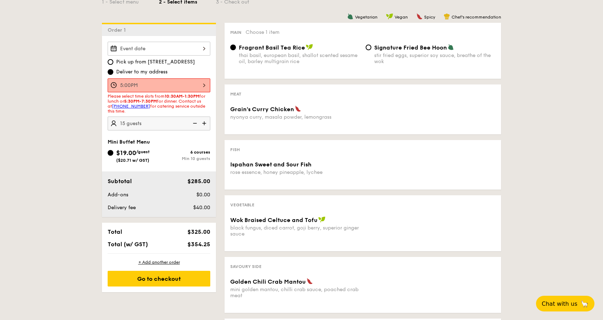  Describe the element at coordinates (560, 304) in the screenshot. I see `span: Chat with us` at that location.